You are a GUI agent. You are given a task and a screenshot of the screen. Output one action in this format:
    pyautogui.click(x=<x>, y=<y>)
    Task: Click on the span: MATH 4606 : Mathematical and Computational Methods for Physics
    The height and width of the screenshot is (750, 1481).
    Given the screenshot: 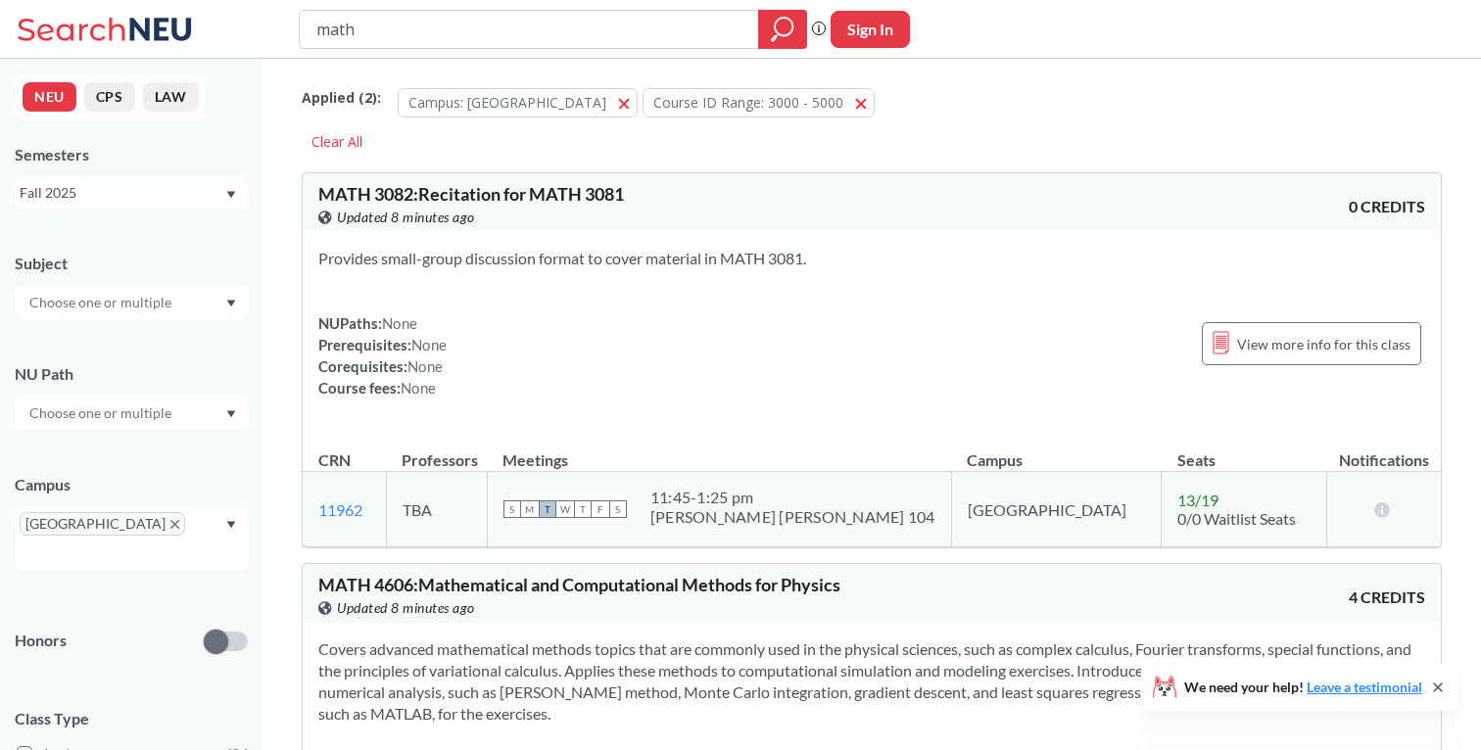 What is the action you would take?
    pyautogui.click(x=579, y=585)
    